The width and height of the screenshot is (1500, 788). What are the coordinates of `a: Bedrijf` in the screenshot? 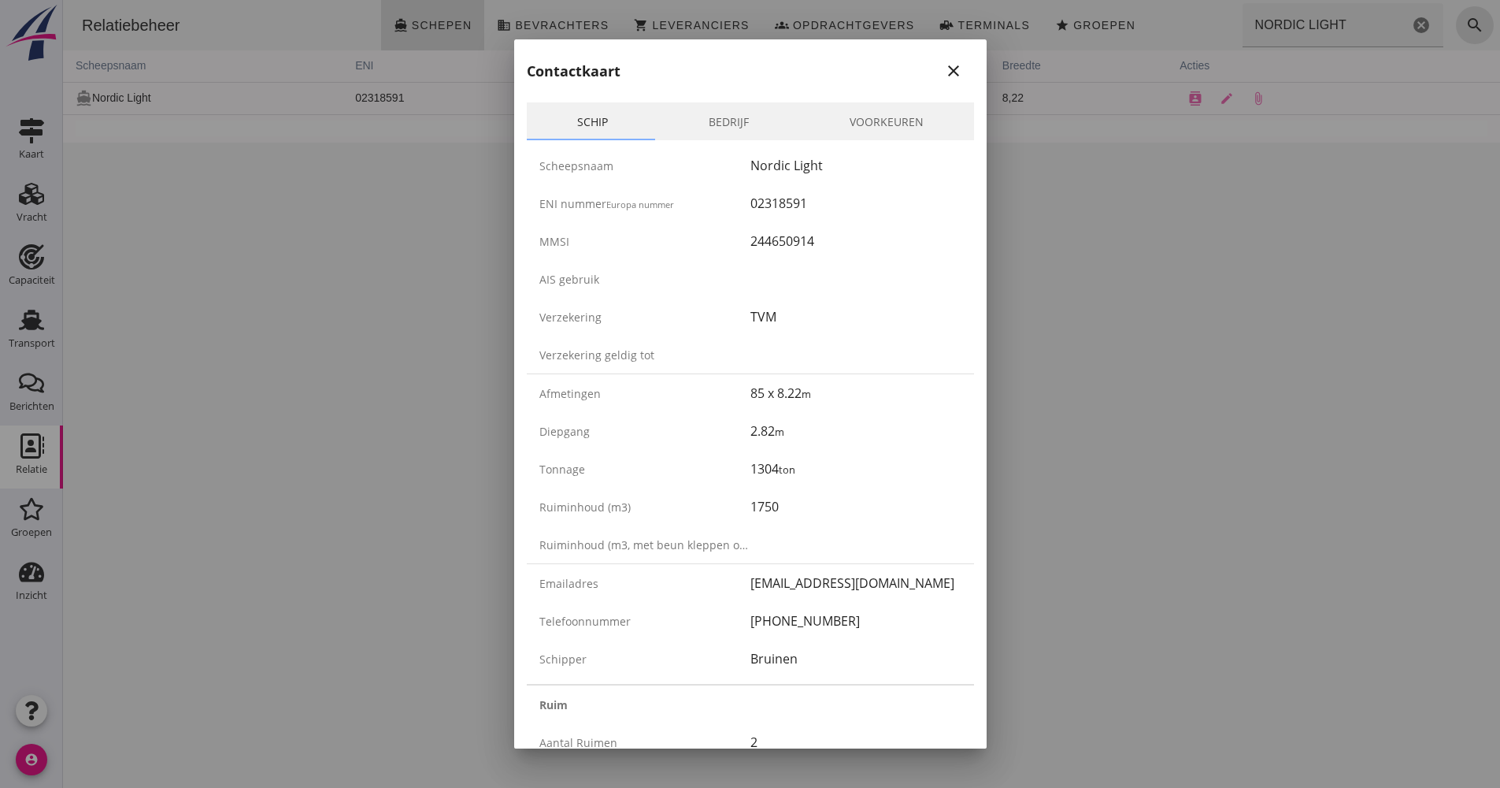 It's located at (728, 121).